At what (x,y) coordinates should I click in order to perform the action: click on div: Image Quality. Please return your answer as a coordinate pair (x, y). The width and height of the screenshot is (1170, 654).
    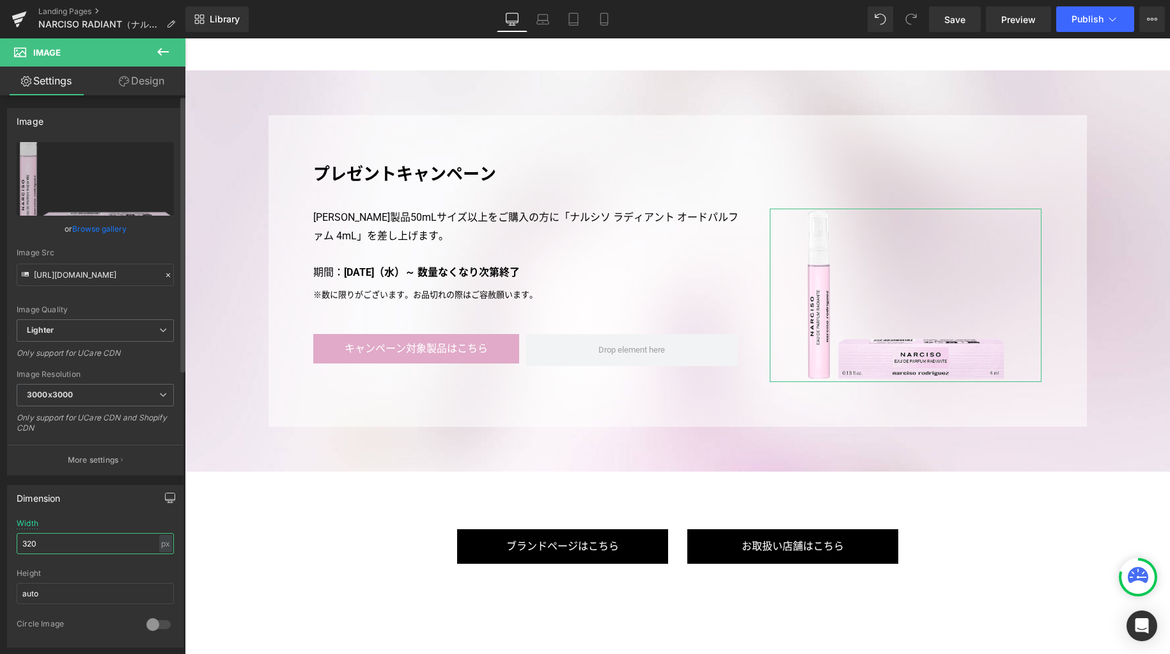
    Looking at the image, I should click on (95, 310).